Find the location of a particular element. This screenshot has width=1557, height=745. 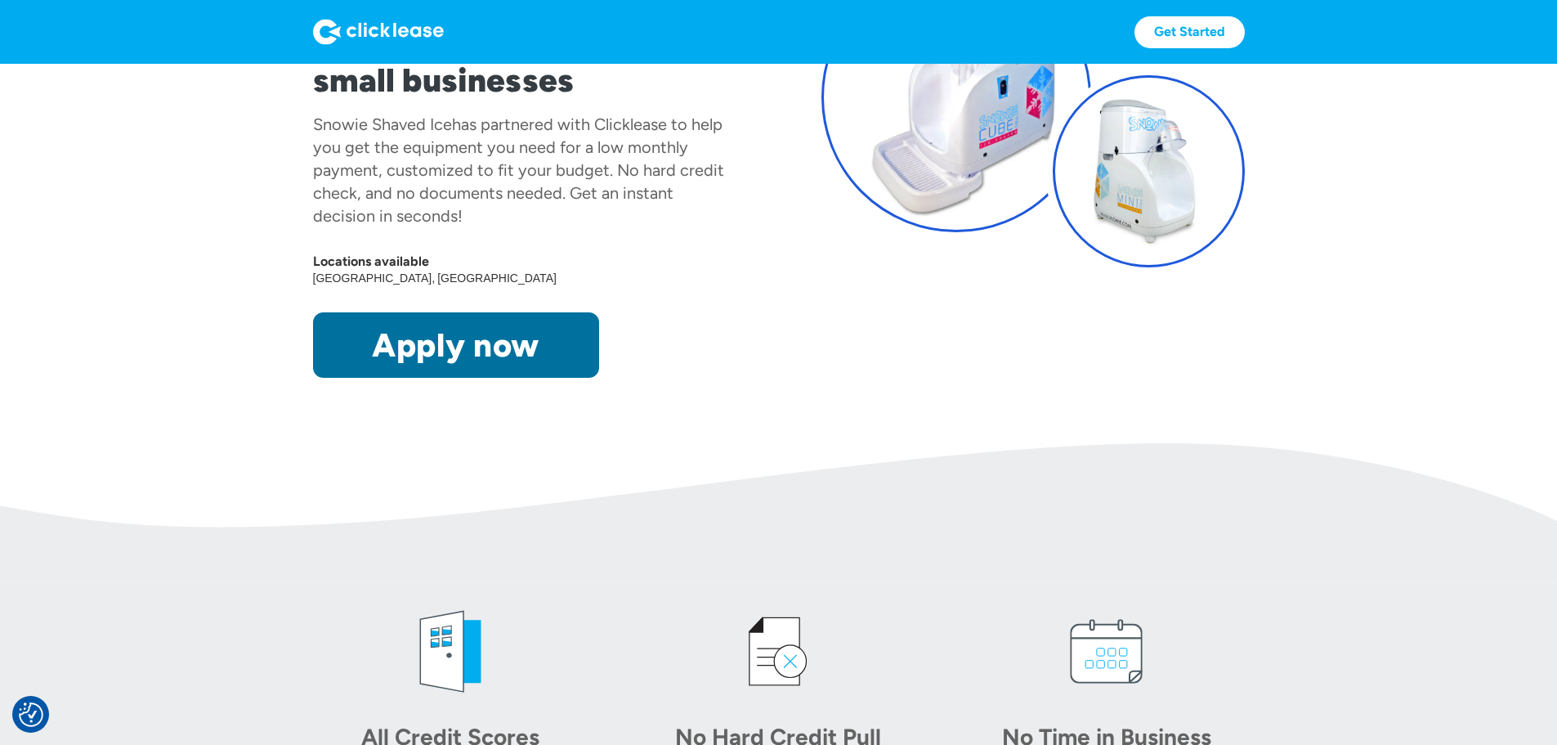

button: Consent Preferences is located at coordinates (31, 714).